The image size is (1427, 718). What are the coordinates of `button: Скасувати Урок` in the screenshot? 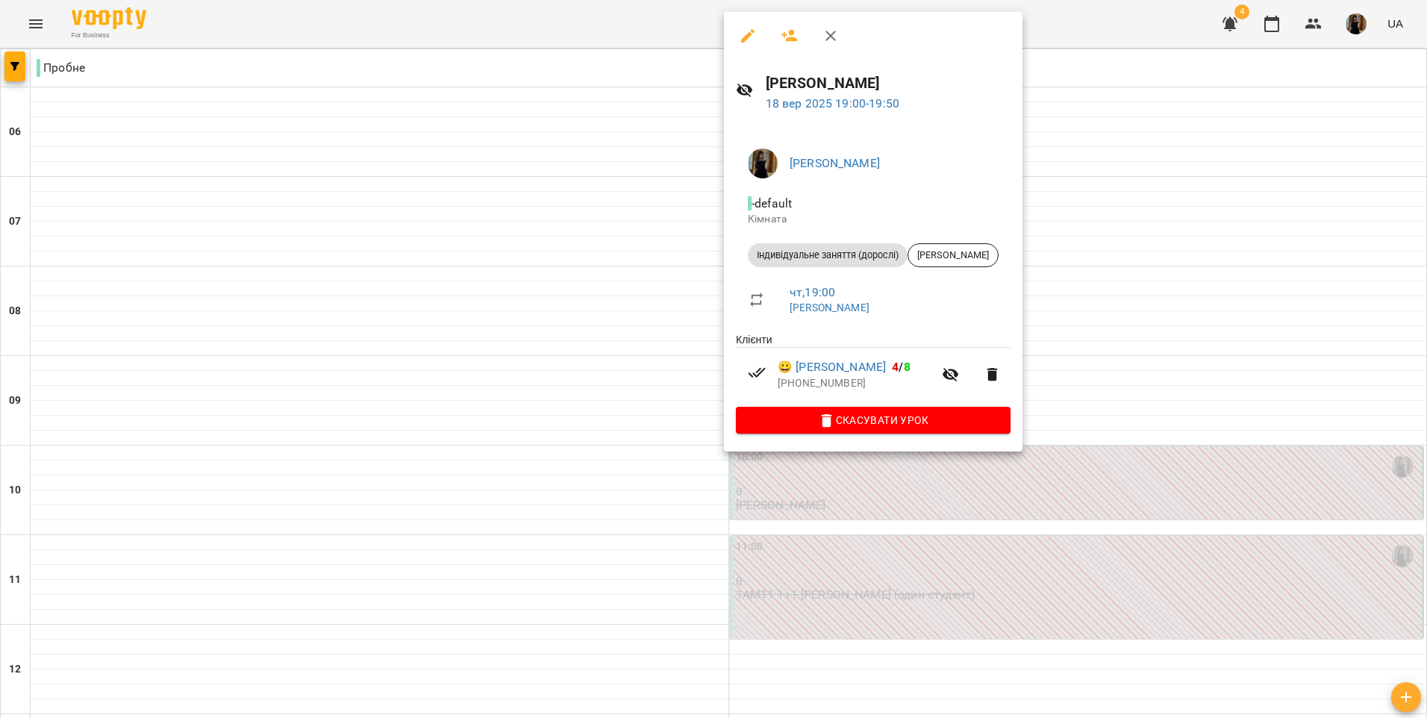 It's located at (873, 420).